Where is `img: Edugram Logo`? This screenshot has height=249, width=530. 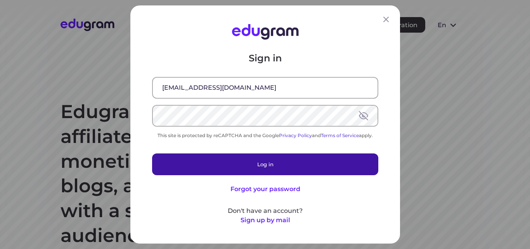
img: Edugram Logo is located at coordinates (265, 32).